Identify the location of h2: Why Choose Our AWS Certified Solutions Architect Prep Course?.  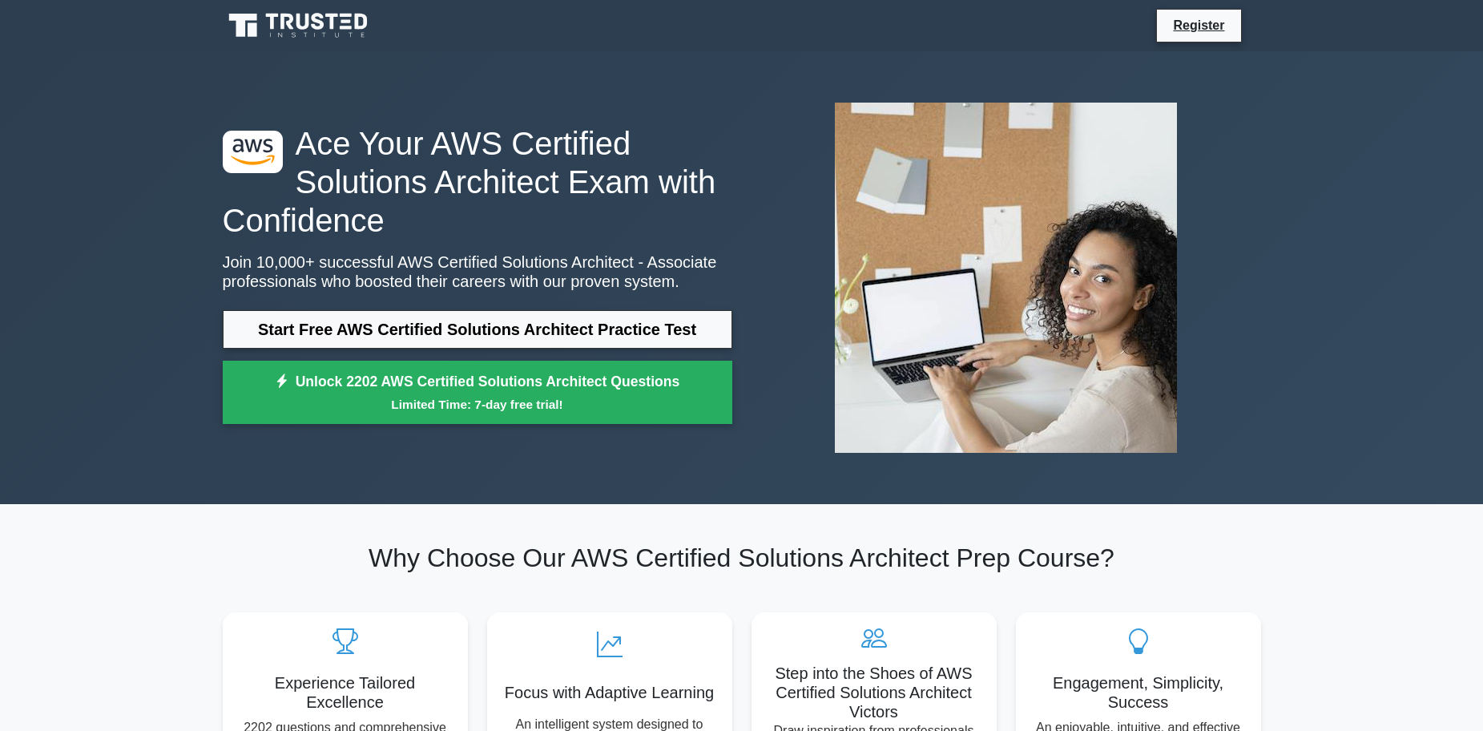
(742, 558).